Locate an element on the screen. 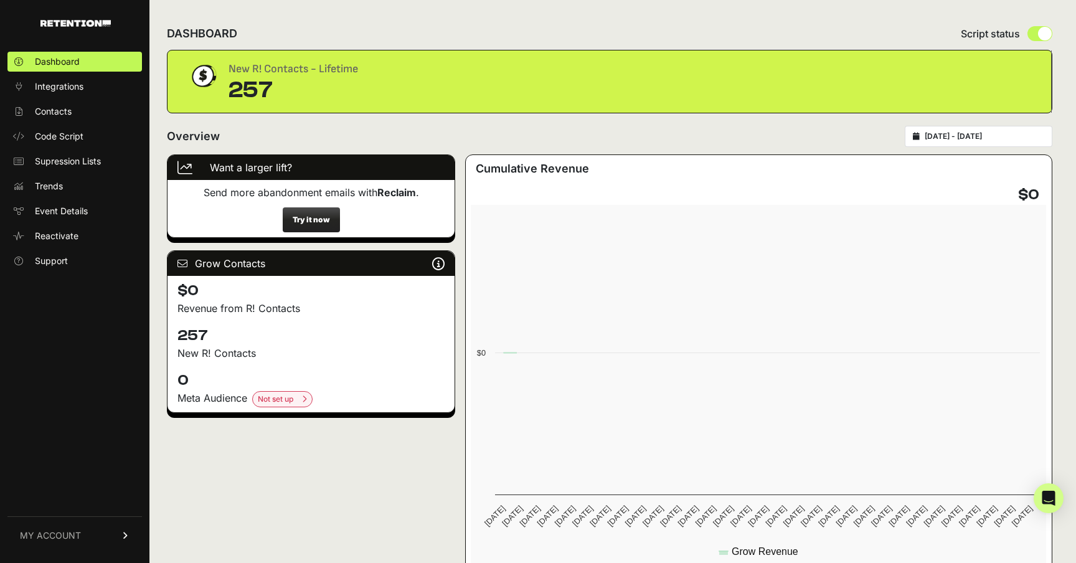  span: Integrations is located at coordinates (59, 87).